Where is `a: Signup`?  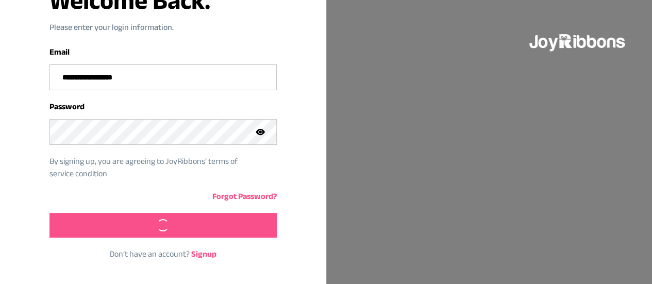 a: Signup is located at coordinates (204, 254).